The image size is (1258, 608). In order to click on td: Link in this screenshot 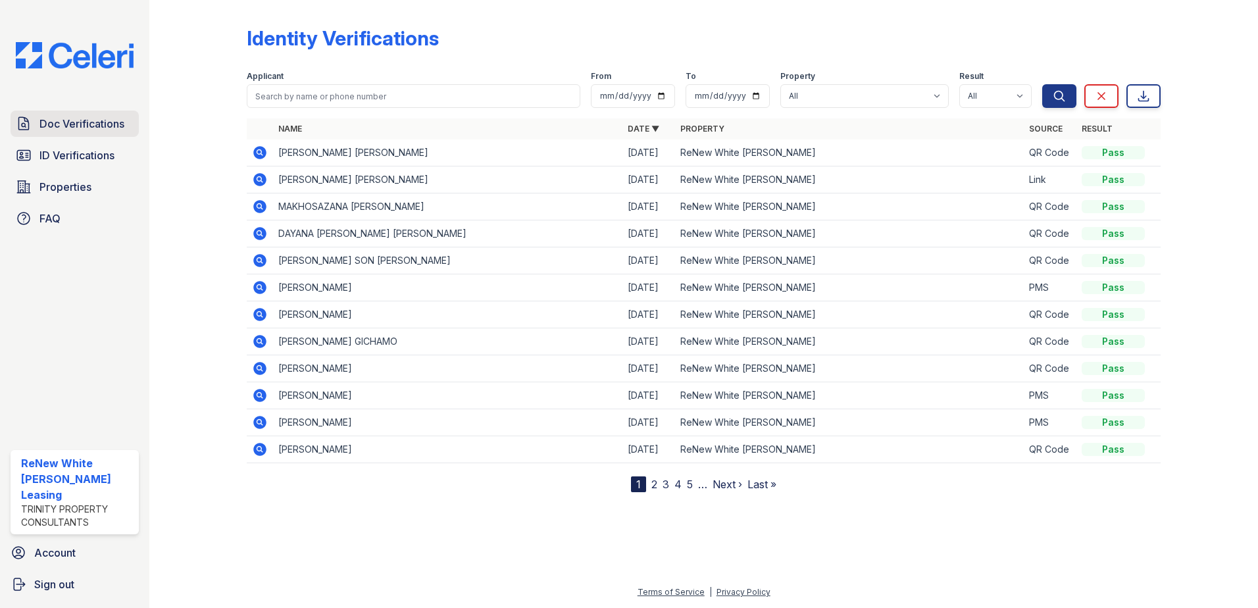, I will do `click(1050, 180)`.